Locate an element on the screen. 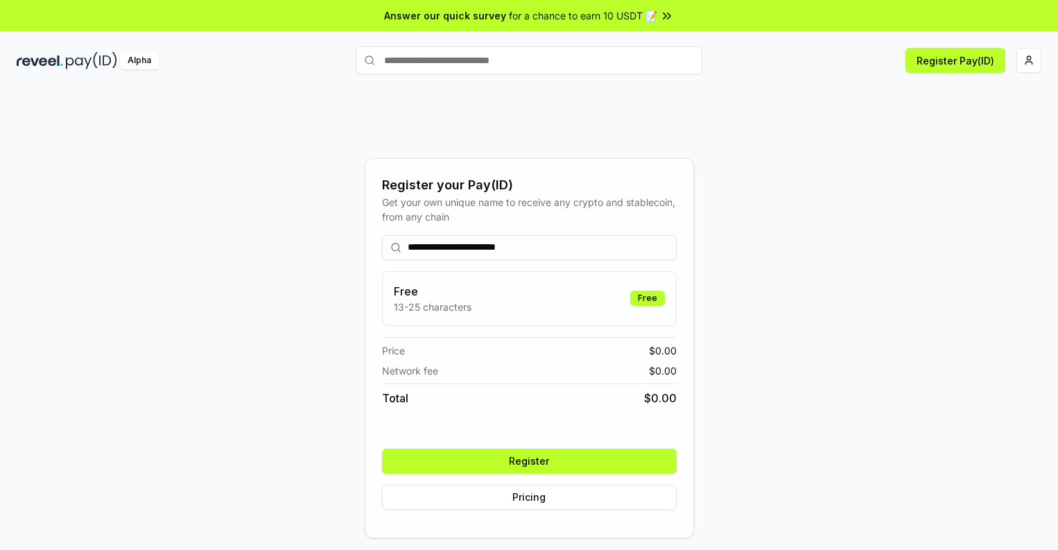 The height and width of the screenshot is (550, 1058). span: Answer our quick survey is located at coordinates (445, 15).